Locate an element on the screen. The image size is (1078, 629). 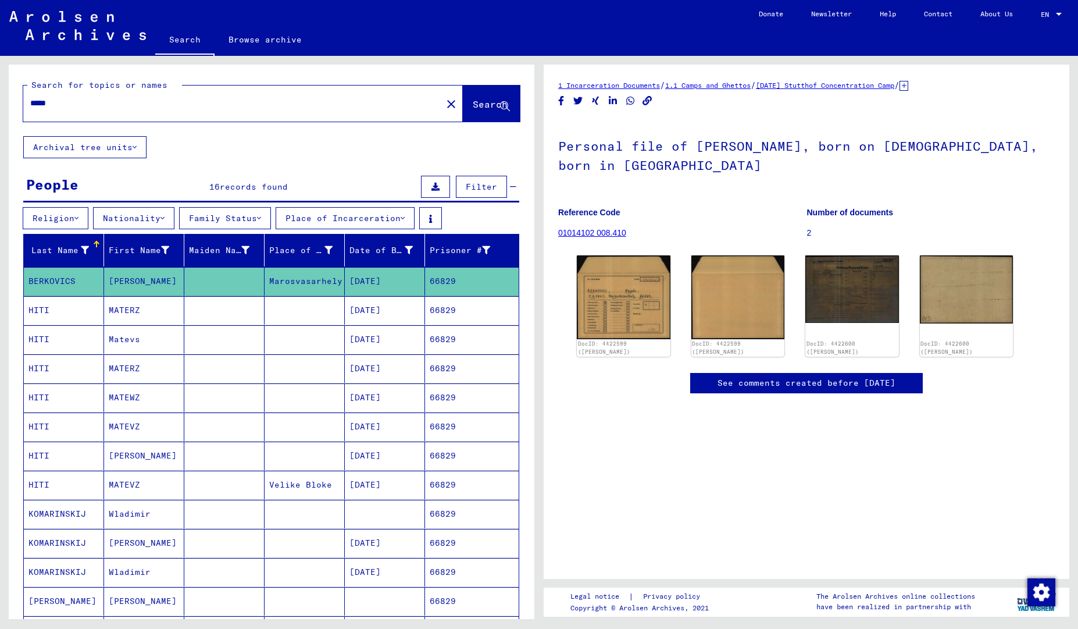
button: Clear is located at coordinates (451, 104).